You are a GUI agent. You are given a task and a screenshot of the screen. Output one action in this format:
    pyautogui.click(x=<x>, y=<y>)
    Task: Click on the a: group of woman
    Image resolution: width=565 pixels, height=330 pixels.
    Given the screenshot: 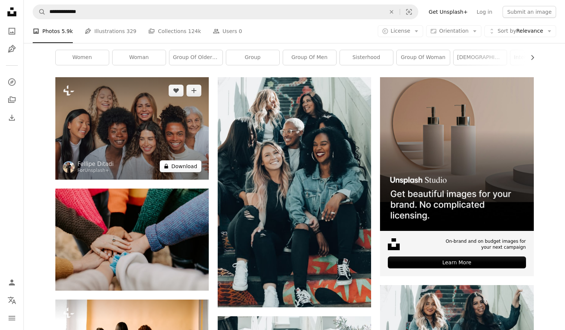 What is the action you would take?
    pyautogui.click(x=423, y=58)
    